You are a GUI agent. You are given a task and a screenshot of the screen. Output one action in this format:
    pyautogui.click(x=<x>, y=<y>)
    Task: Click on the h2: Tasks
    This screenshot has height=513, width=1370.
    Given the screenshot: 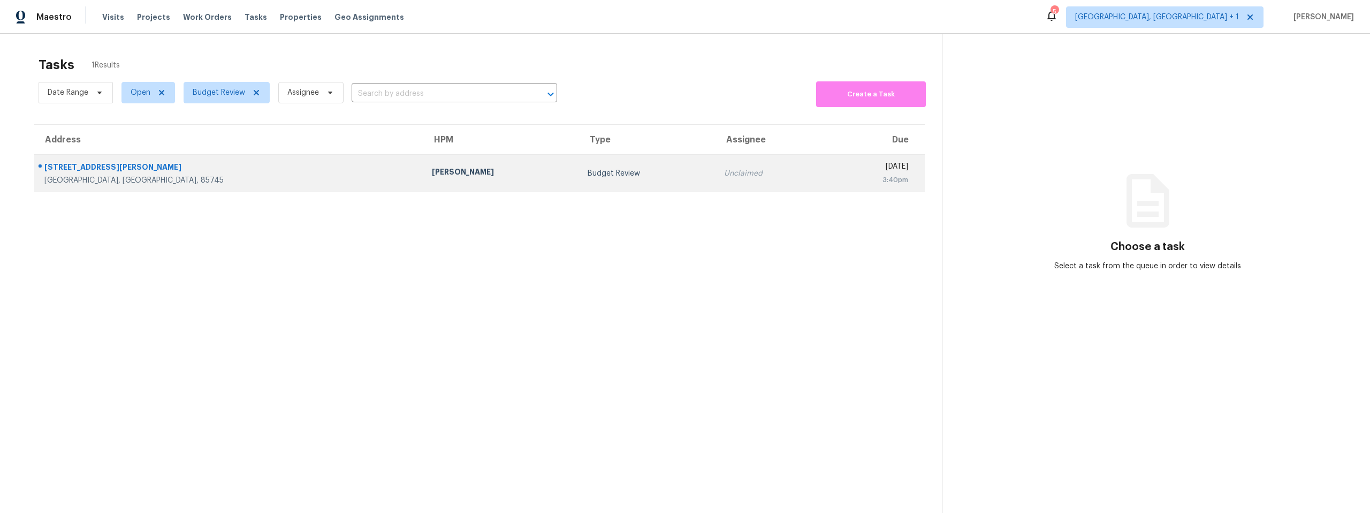 What is the action you would take?
    pyautogui.click(x=56, y=65)
    